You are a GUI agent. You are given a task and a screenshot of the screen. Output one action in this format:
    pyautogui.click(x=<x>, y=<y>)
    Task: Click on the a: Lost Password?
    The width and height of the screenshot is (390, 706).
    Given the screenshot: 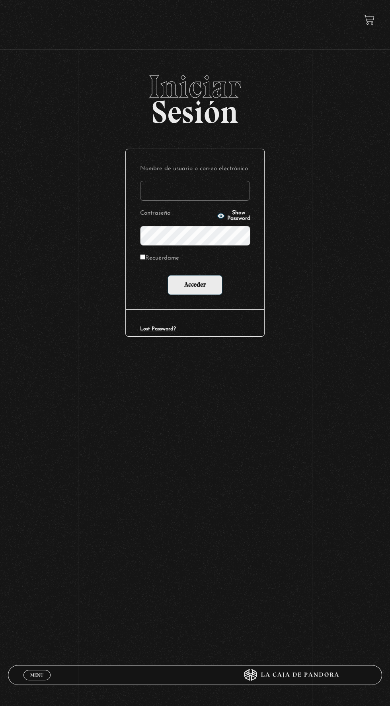 What is the action you would take?
    pyautogui.click(x=158, y=329)
    